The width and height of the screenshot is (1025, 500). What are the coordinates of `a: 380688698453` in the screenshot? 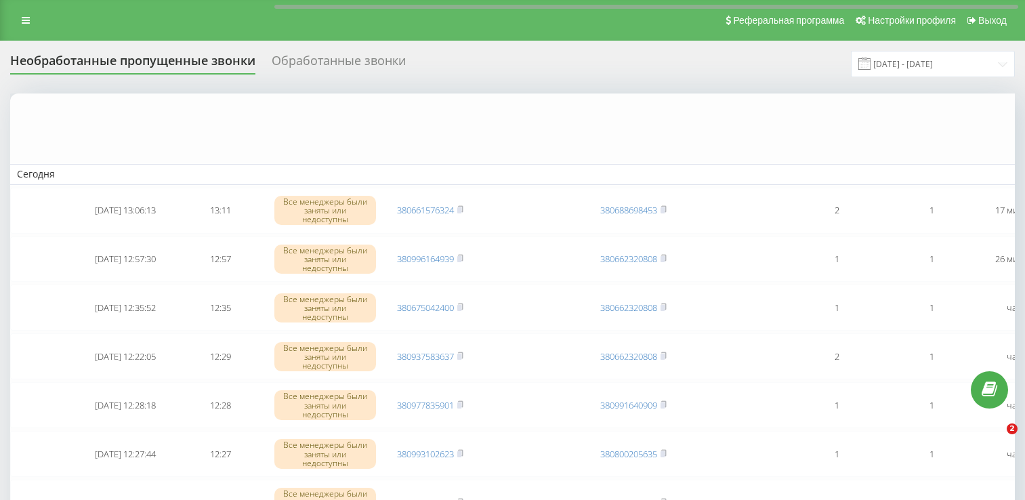 It's located at (629, 210).